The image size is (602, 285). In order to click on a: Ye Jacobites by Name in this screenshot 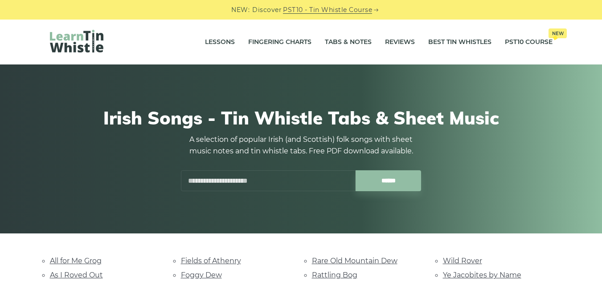, I will do `click(482, 275)`.